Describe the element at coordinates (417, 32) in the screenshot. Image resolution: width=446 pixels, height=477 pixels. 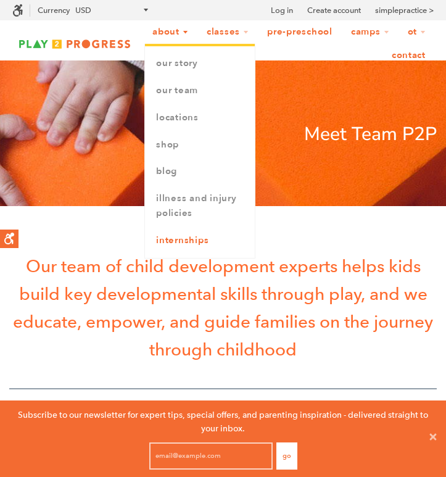
I see `a: OT` at that location.